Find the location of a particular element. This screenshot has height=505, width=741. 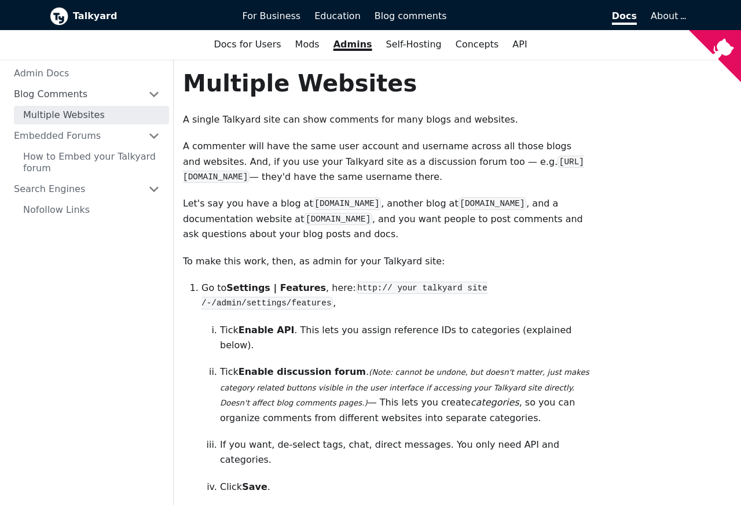

p: Click . is located at coordinates (404, 487).